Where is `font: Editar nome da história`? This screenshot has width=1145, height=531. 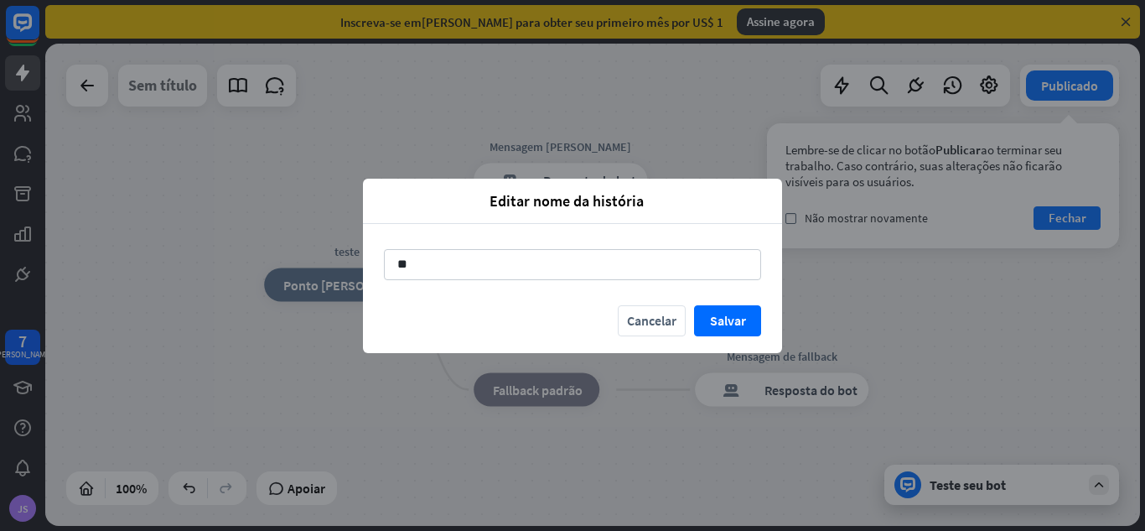 font: Editar nome da história is located at coordinates (567, 200).